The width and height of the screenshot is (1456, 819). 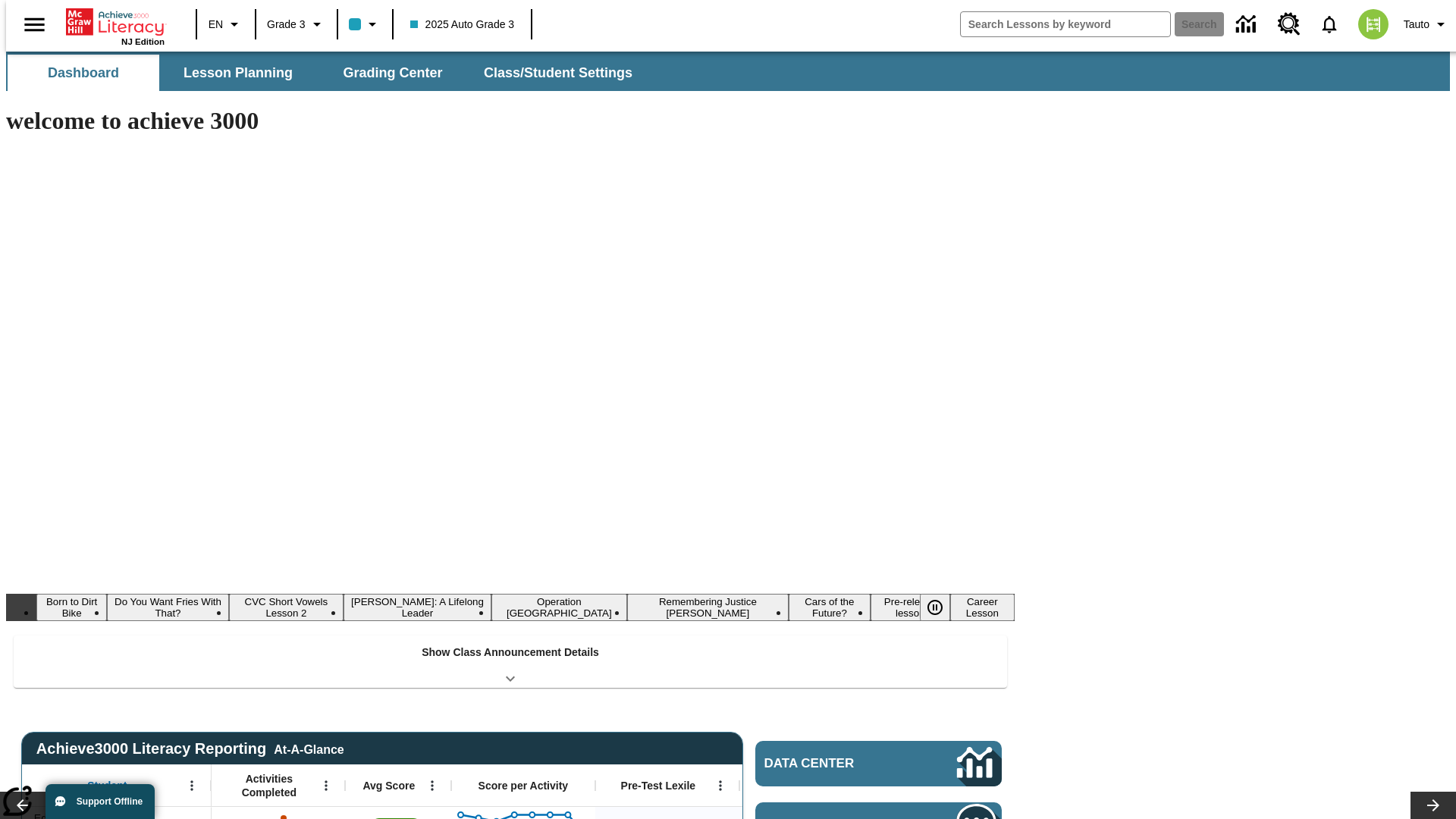 I want to click on button: Slide 1 Born to Dirt Bike, so click(x=71, y=607).